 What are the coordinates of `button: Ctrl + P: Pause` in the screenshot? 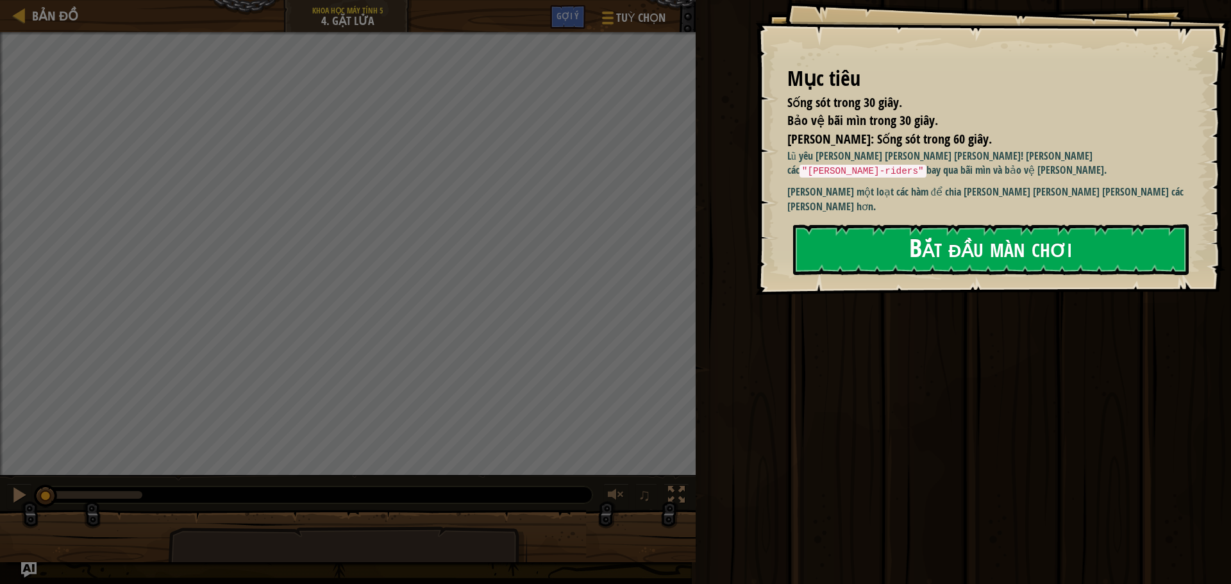 It's located at (19, 496).